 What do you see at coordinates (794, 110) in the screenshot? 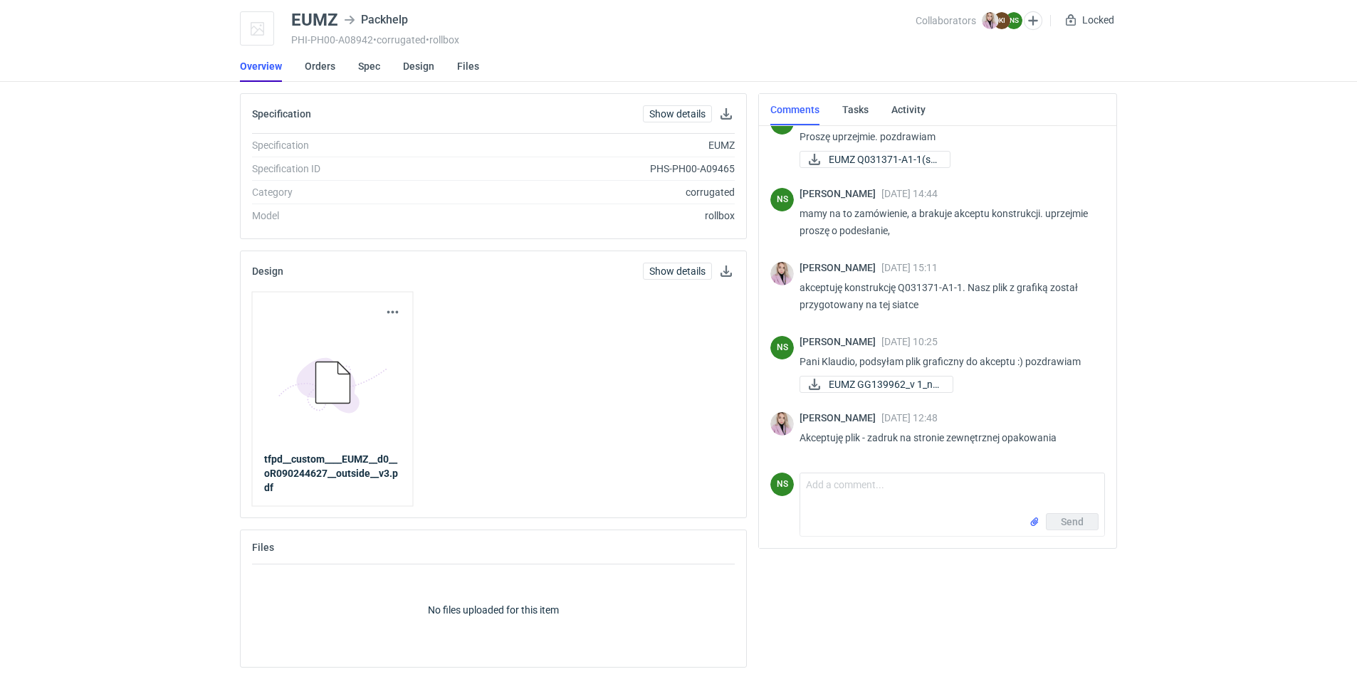
I see `a: Comments` at bounding box center [794, 110].